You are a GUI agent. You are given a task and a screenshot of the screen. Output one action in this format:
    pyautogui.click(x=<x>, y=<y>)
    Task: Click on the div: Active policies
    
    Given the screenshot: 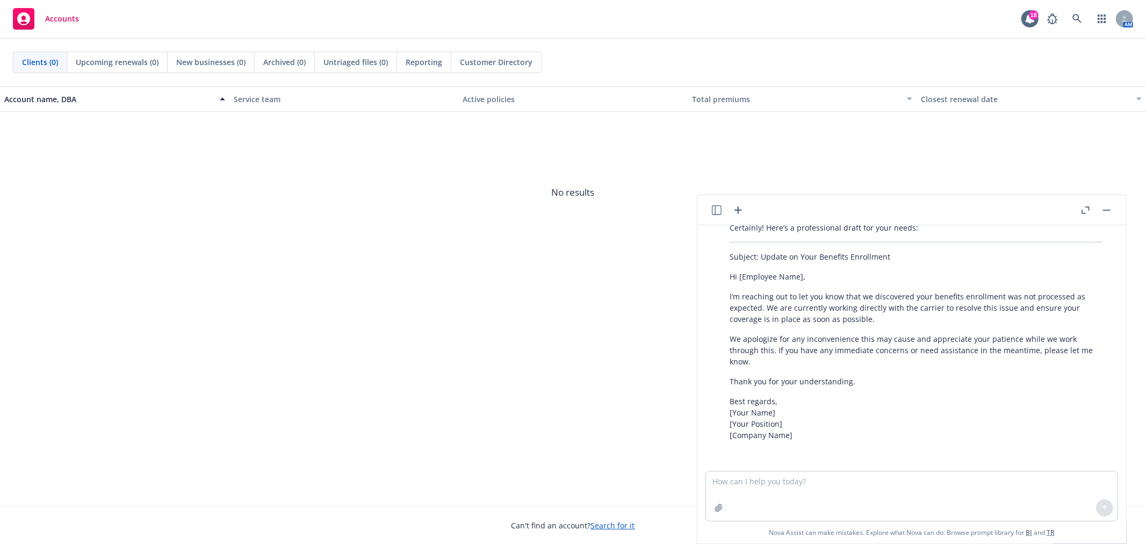 What is the action you would take?
    pyautogui.click(x=573, y=99)
    